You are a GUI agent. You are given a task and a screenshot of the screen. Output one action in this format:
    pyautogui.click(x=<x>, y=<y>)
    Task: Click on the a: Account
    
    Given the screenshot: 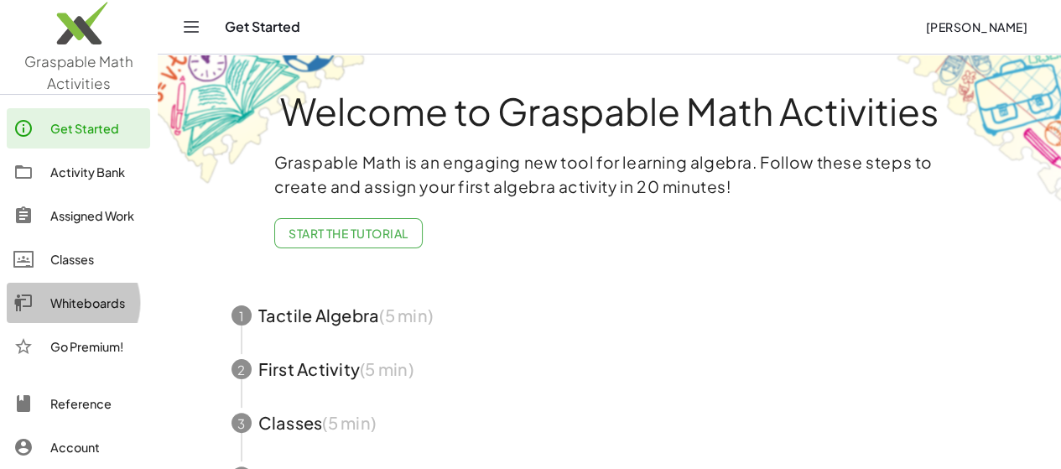 What is the action you would take?
    pyautogui.click(x=78, y=447)
    